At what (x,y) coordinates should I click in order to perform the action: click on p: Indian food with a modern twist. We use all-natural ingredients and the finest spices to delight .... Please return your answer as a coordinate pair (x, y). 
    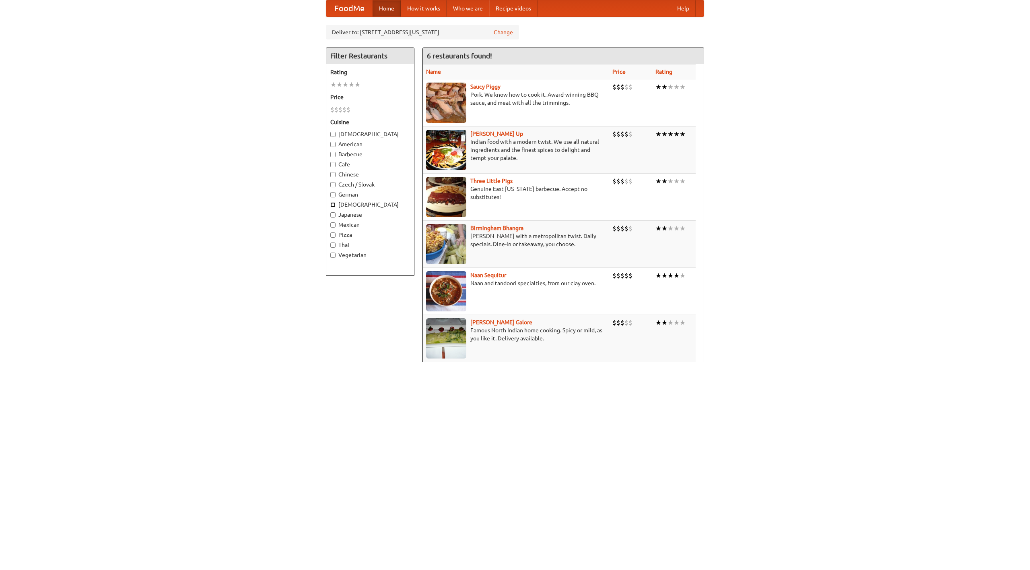
    Looking at the image, I should click on (516, 150).